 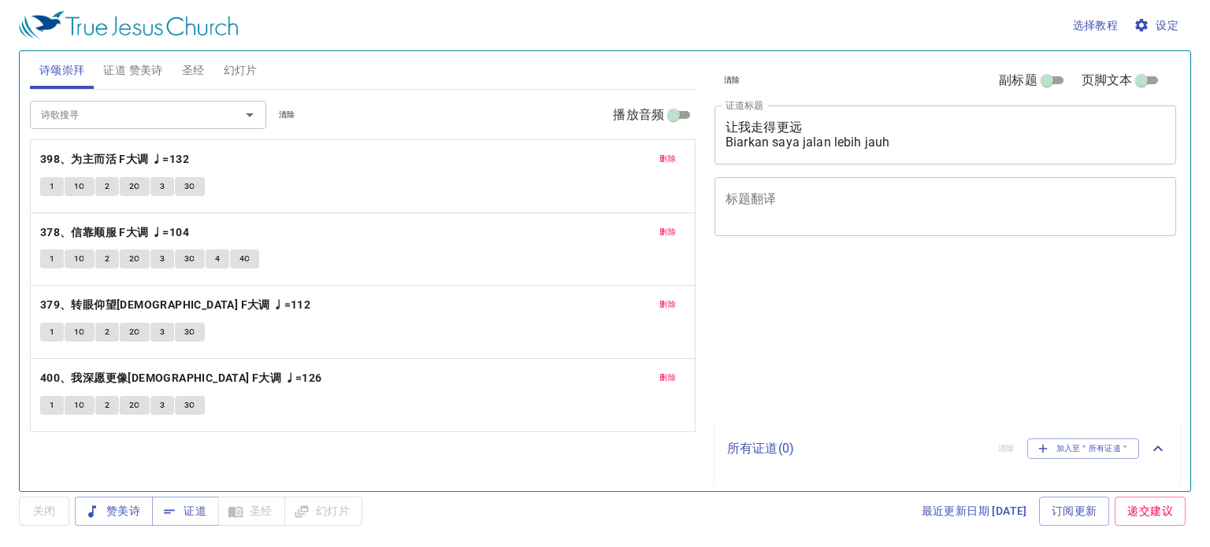 What do you see at coordinates (114, 159) in the screenshot?
I see `b: 398、为主而活 F大调 ♩=132` at bounding box center [114, 159].